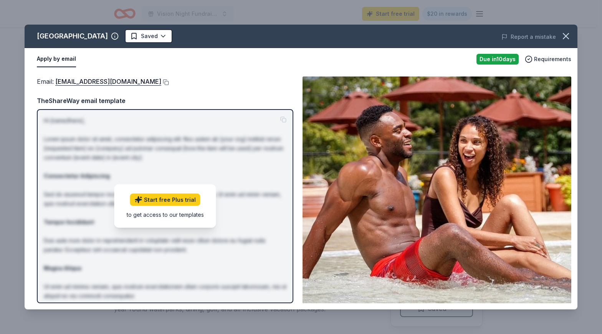 The height and width of the screenshot is (334, 602). What do you see at coordinates (165, 101) in the screenshot?
I see `div: TheShareWay email template` at bounding box center [165, 101].